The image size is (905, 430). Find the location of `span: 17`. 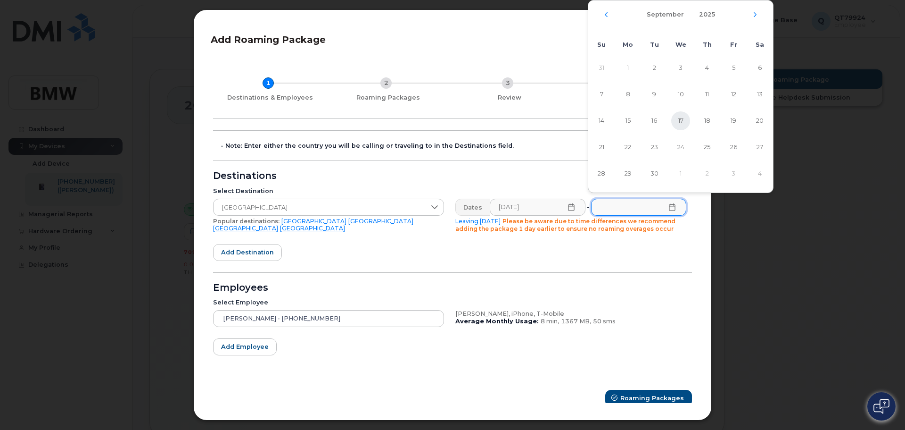

span: 17 is located at coordinates (681, 121).